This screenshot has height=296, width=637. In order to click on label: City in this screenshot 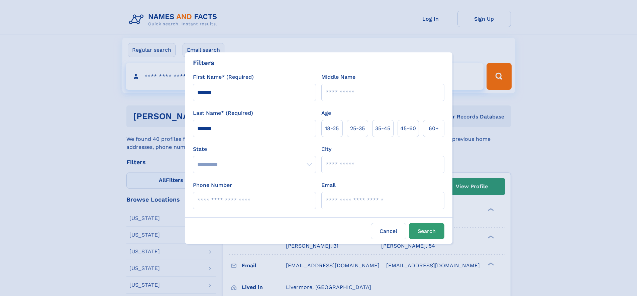, I will do `click(326, 149)`.